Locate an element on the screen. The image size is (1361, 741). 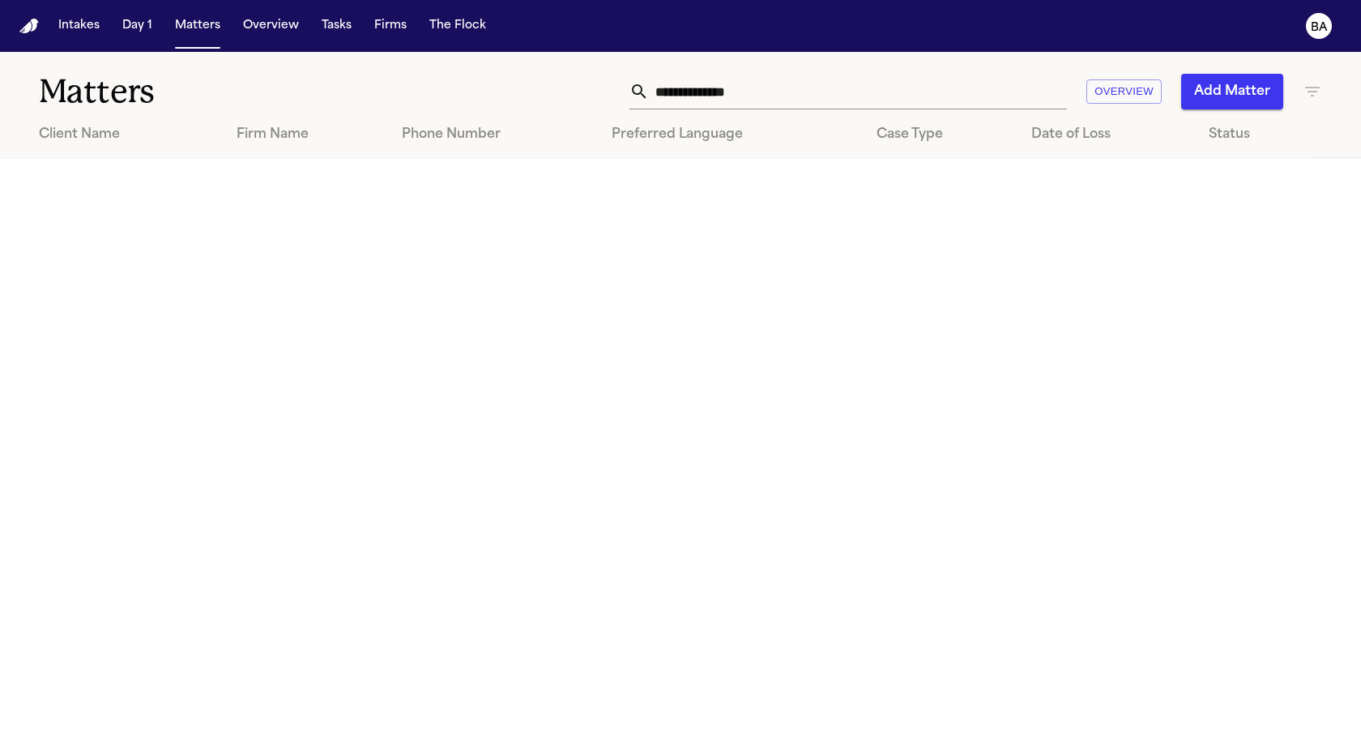
a: Intakes is located at coordinates (79, 26).